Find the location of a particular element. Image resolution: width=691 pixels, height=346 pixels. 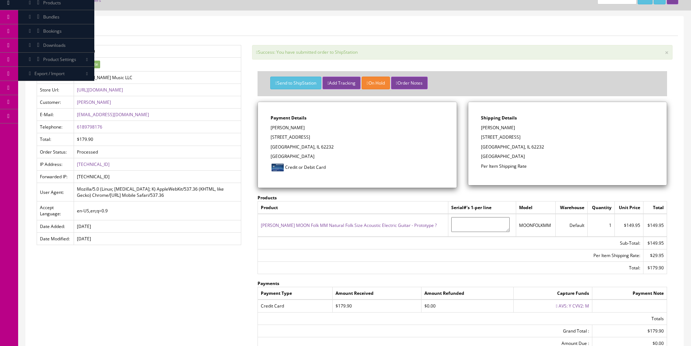

td: Customer: is located at coordinates (55, 102).